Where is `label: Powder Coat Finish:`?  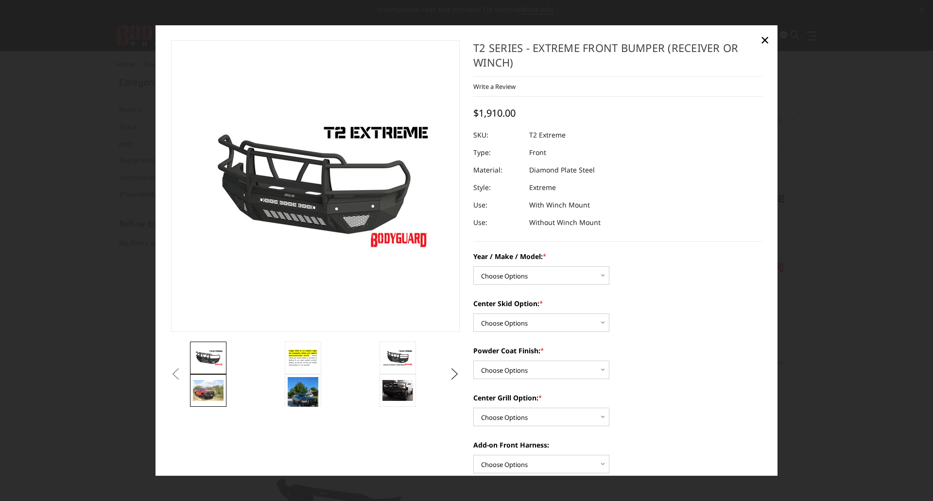
label: Powder Coat Finish: is located at coordinates (617, 350).